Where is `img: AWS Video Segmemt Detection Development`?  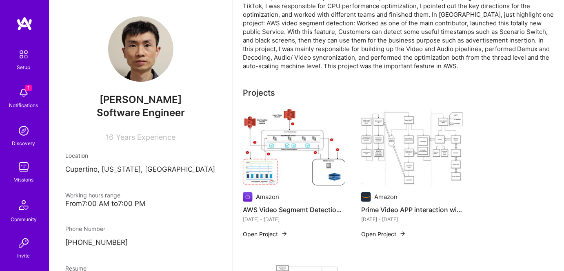 img: AWS Video Segmemt Detection Development is located at coordinates (294, 147).